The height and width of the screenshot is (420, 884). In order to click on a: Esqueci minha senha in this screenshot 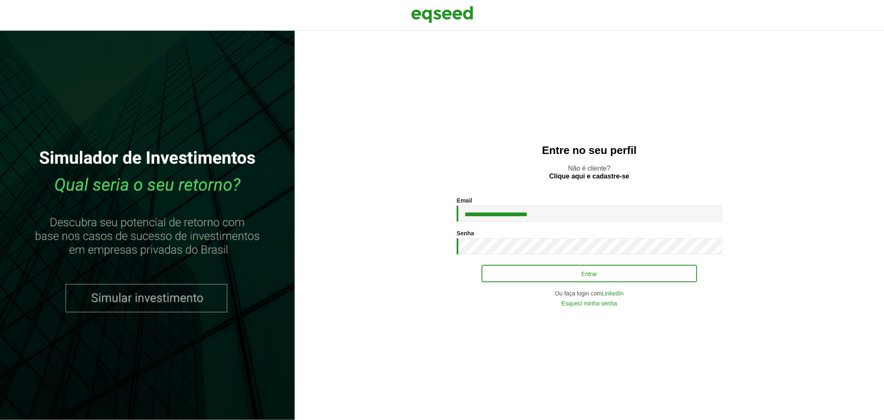, I will do `click(590, 303)`.